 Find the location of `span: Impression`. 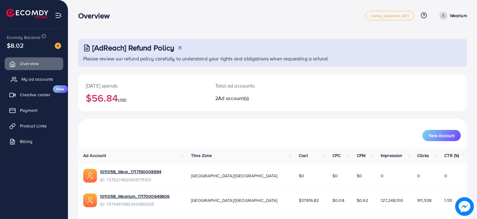

span: Impression is located at coordinates (392, 156).